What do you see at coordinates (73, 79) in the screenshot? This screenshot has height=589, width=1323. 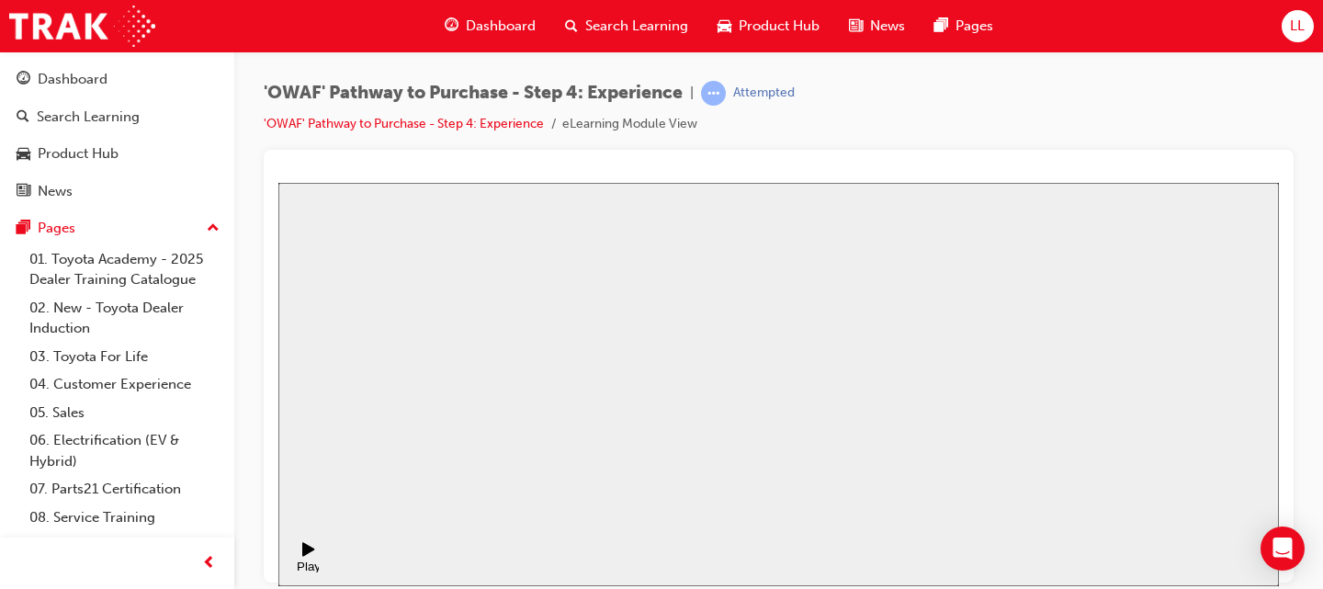 I see `div: Dashboard` at bounding box center [73, 79].